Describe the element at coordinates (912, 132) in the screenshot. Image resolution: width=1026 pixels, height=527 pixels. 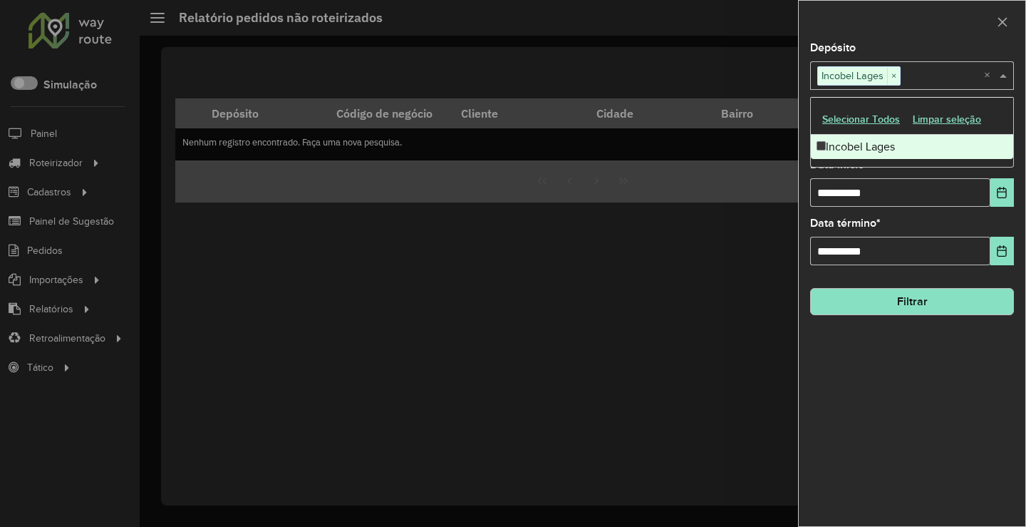
I see `ng-dropdown-panel: Options list` at that location.